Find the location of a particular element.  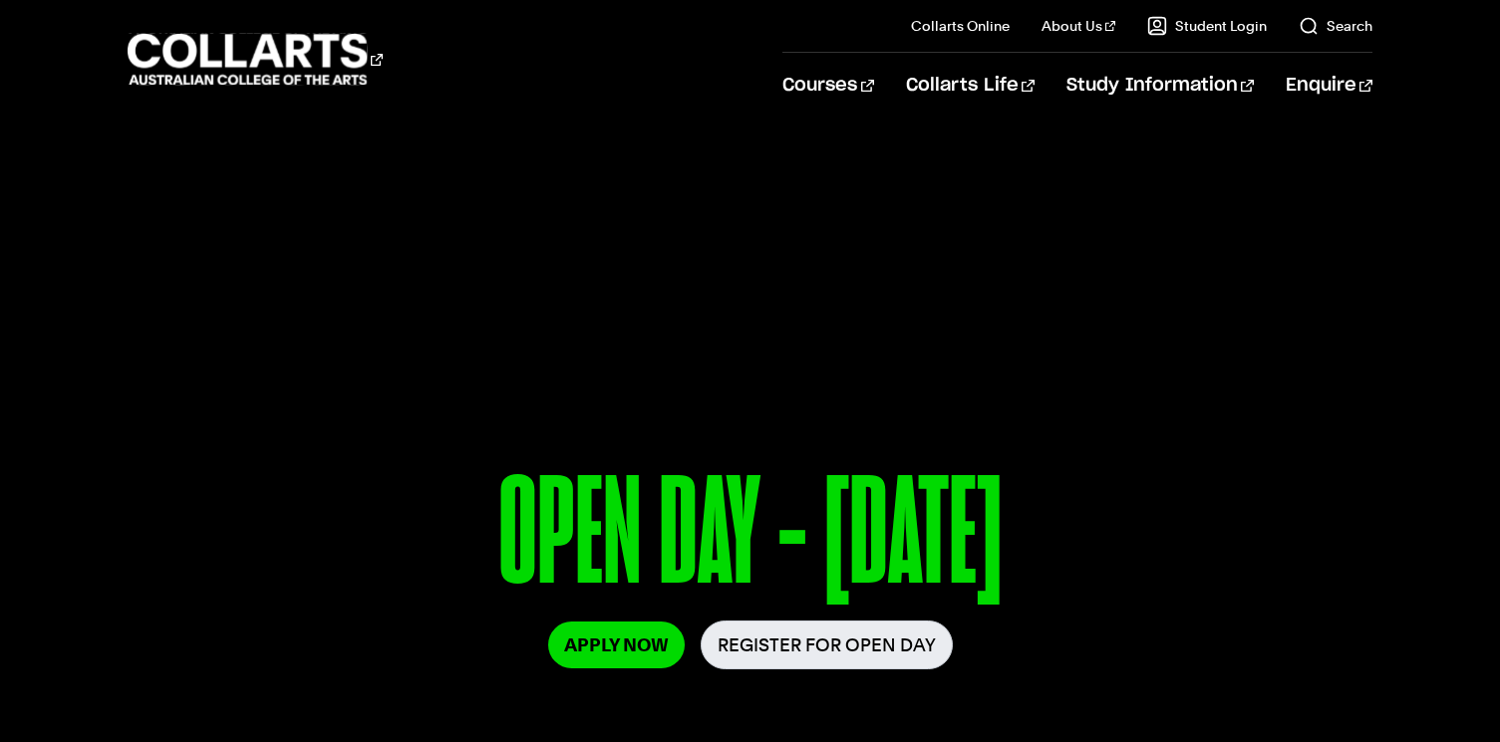

div: Go to homepage is located at coordinates (255, 59).